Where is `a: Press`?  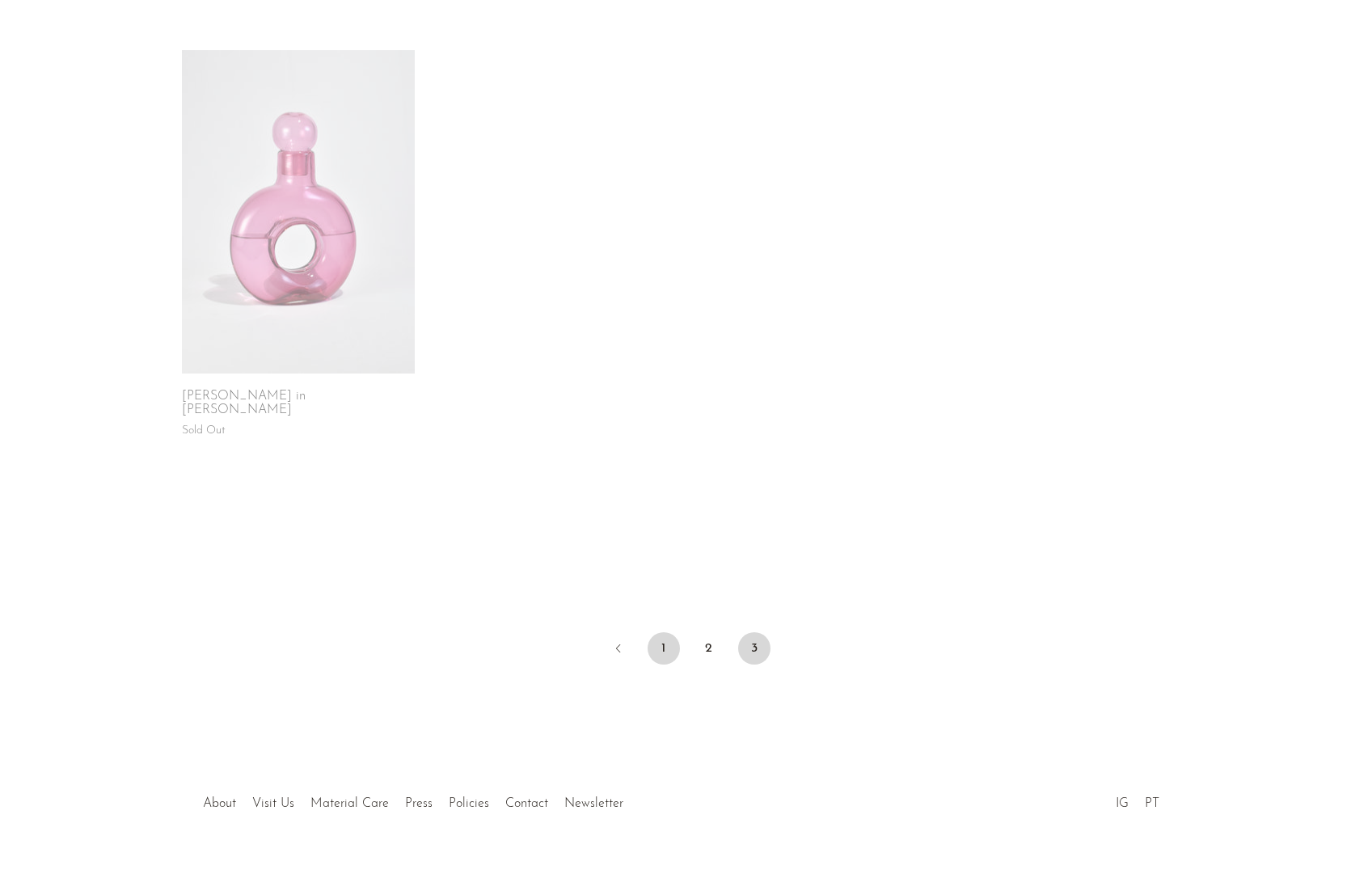
a: Press is located at coordinates (419, 803).